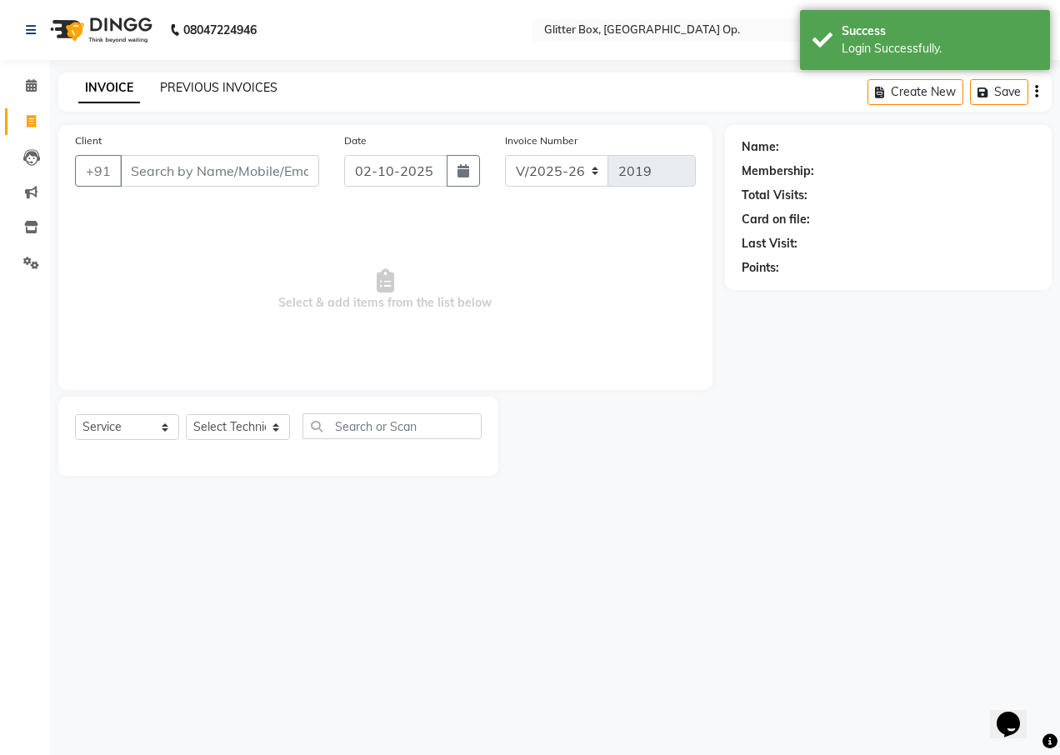  What do you see at coordinates (392, 426) in the screenshot?
I see `input: Search or Scan` at bounding box center [392, 426].